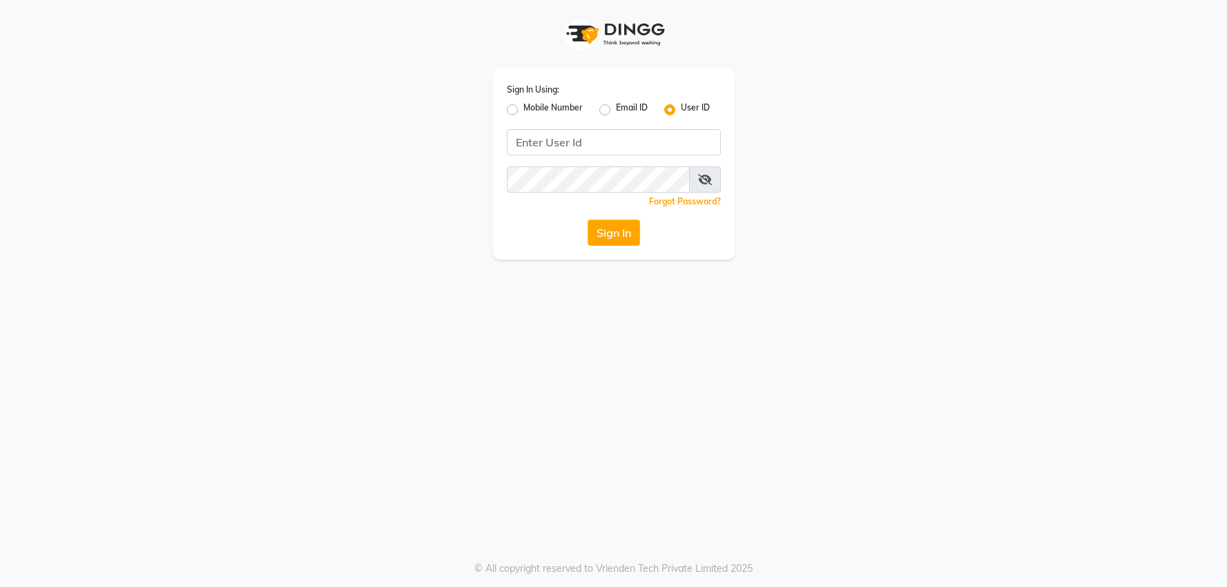  Describe the element at coordinates (685, 201) in the screenshot. I see `a: Forgot Password?` at that location.